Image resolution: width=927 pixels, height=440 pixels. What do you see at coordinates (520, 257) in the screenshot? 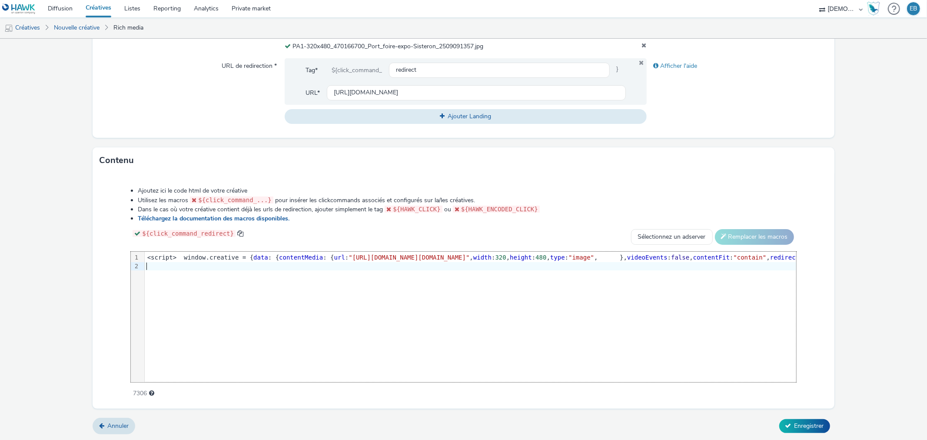
I see `span: height` at bounding box center [520, 257].